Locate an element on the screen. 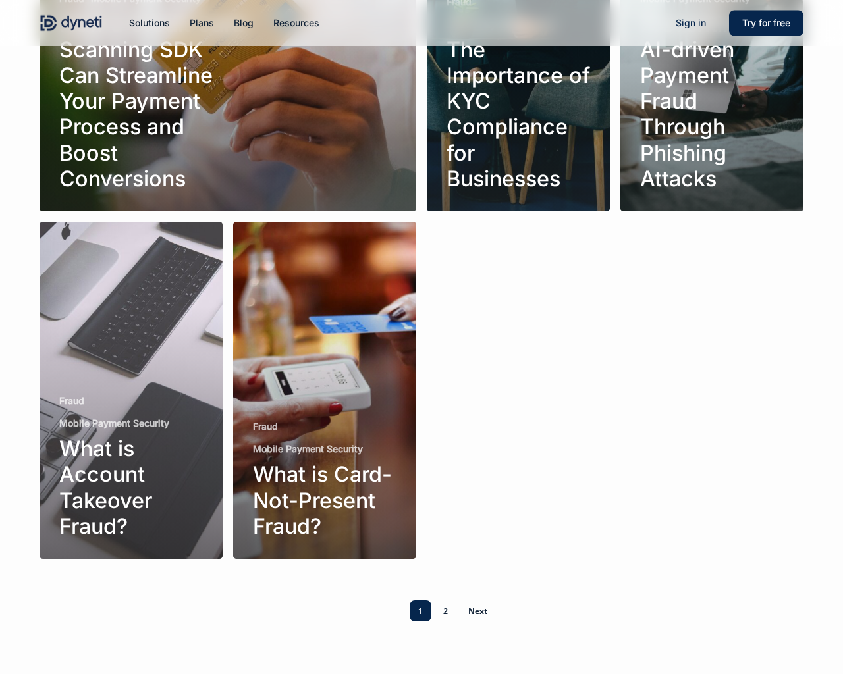 Image resolution: width=843 pixels, height=674 pixels. span: Blog is located at coordinates (244, 22).